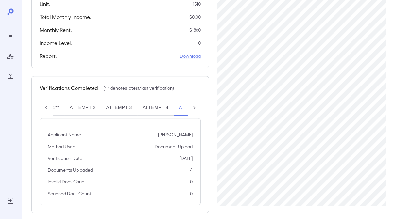 The width and height of the screenshot is (394, 219). What do you see at coordinates (10, 76) in the screenshot?
I see `div: FAQ` at bounding box center [10, 76].